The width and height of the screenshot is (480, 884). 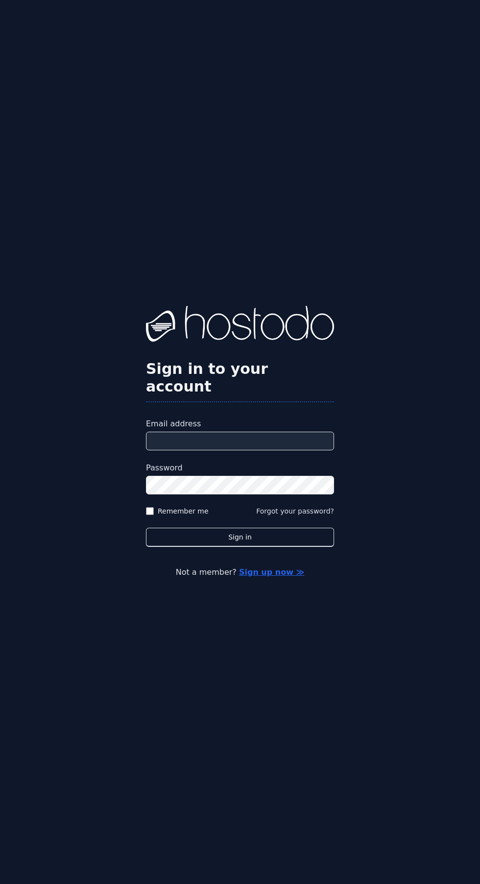 I want to click on p: Not a member?, so click(x=240, y=573).